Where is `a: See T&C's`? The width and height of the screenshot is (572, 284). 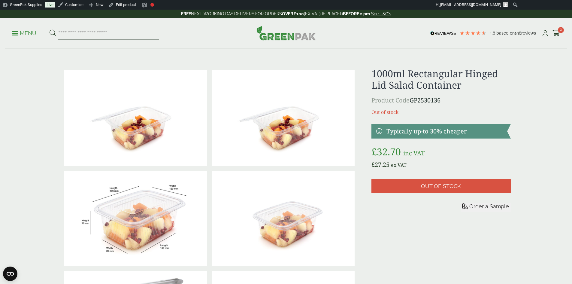
a: See T&C's is located at coordinates (381, 14).